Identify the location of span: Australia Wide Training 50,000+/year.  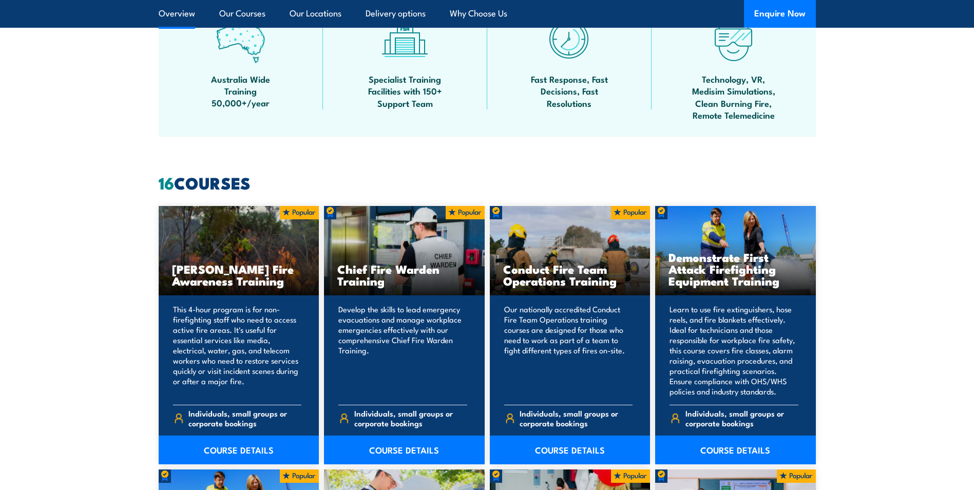
(241, 91).